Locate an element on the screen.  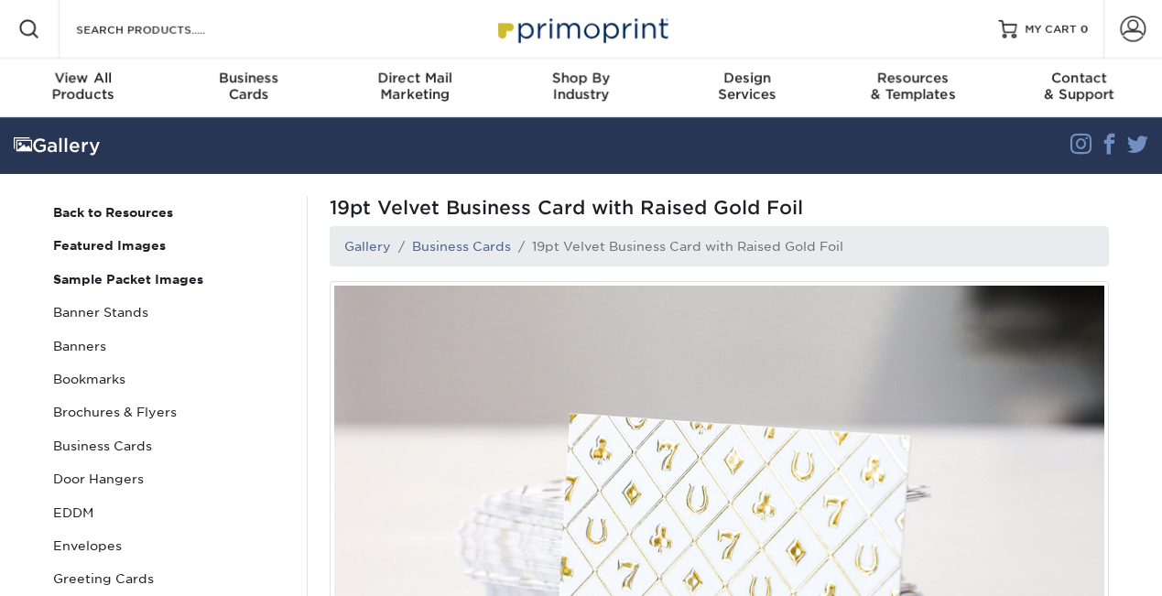
div: Services is located at coordinates (747, 86).